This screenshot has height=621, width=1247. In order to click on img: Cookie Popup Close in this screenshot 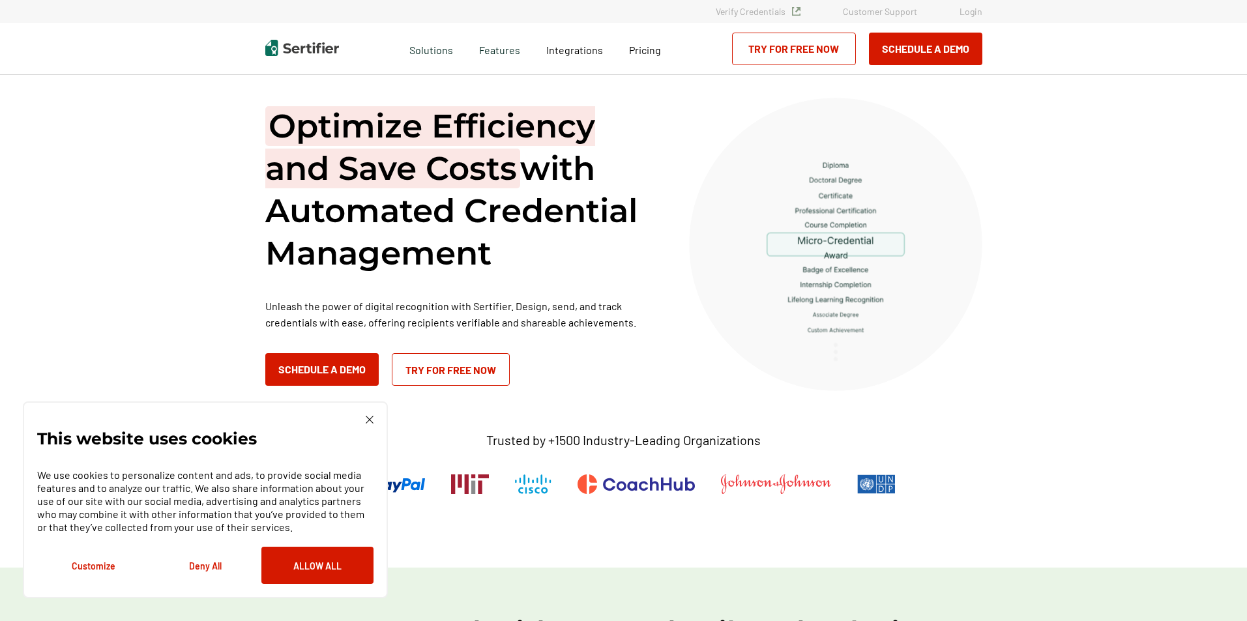, I will do `click(370, 420)`.